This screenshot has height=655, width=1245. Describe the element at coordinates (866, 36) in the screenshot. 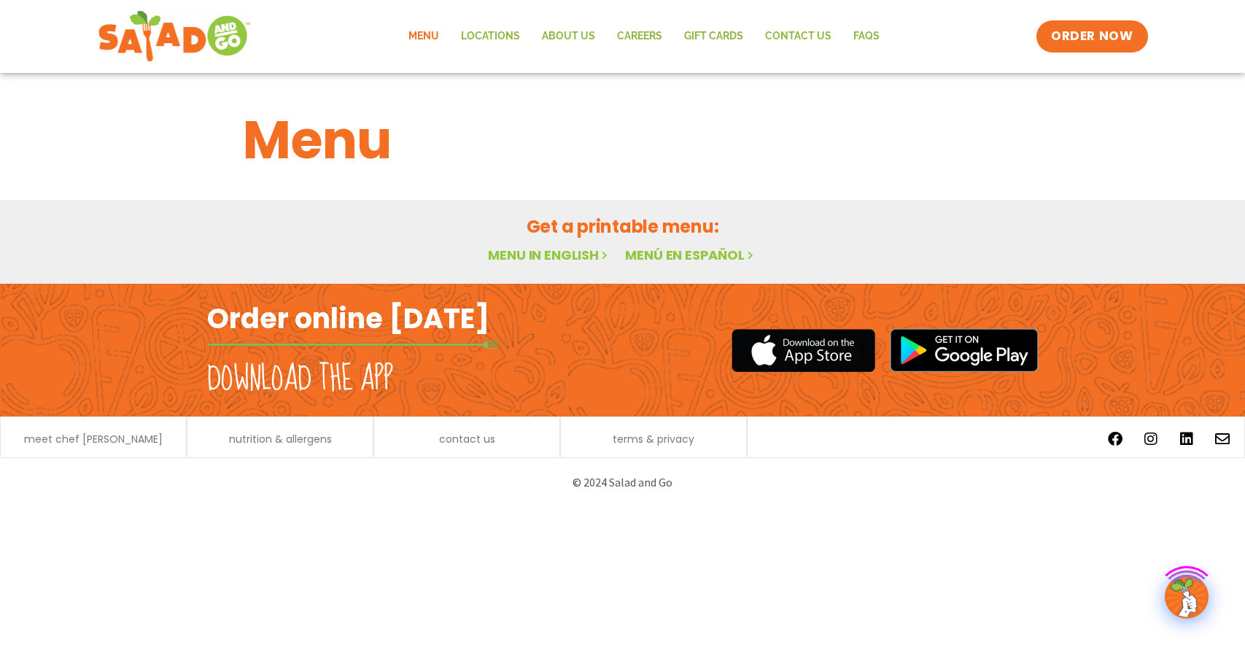

I see `a: FAQs` at that location.